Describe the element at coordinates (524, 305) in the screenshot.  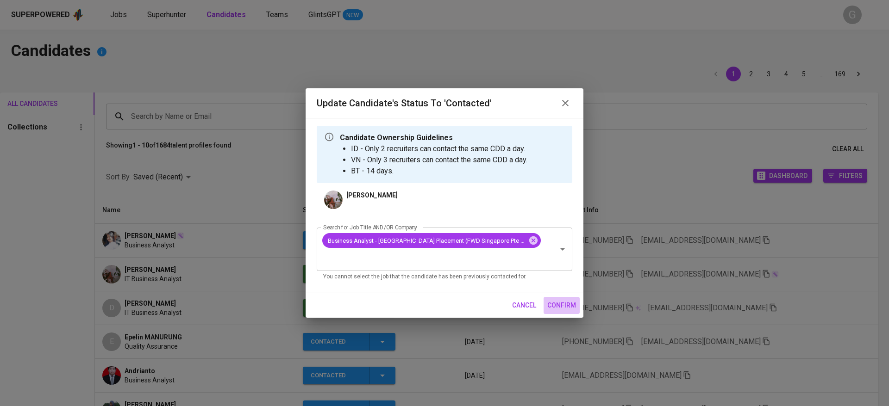
I see `button: cancel` at that location.